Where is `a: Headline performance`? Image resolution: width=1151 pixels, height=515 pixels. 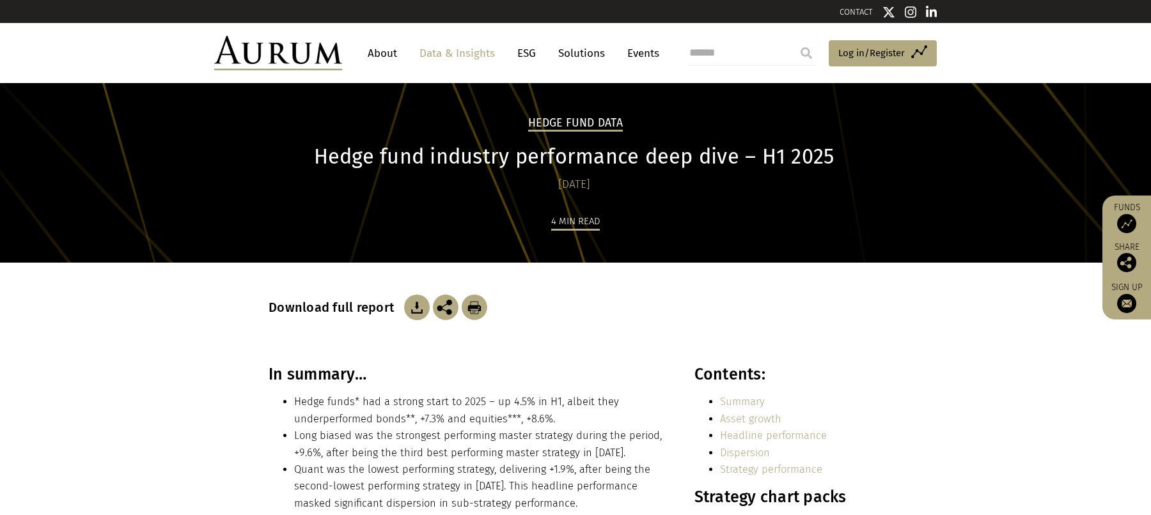
a: Headline performance is located at coordinates (773, 435).